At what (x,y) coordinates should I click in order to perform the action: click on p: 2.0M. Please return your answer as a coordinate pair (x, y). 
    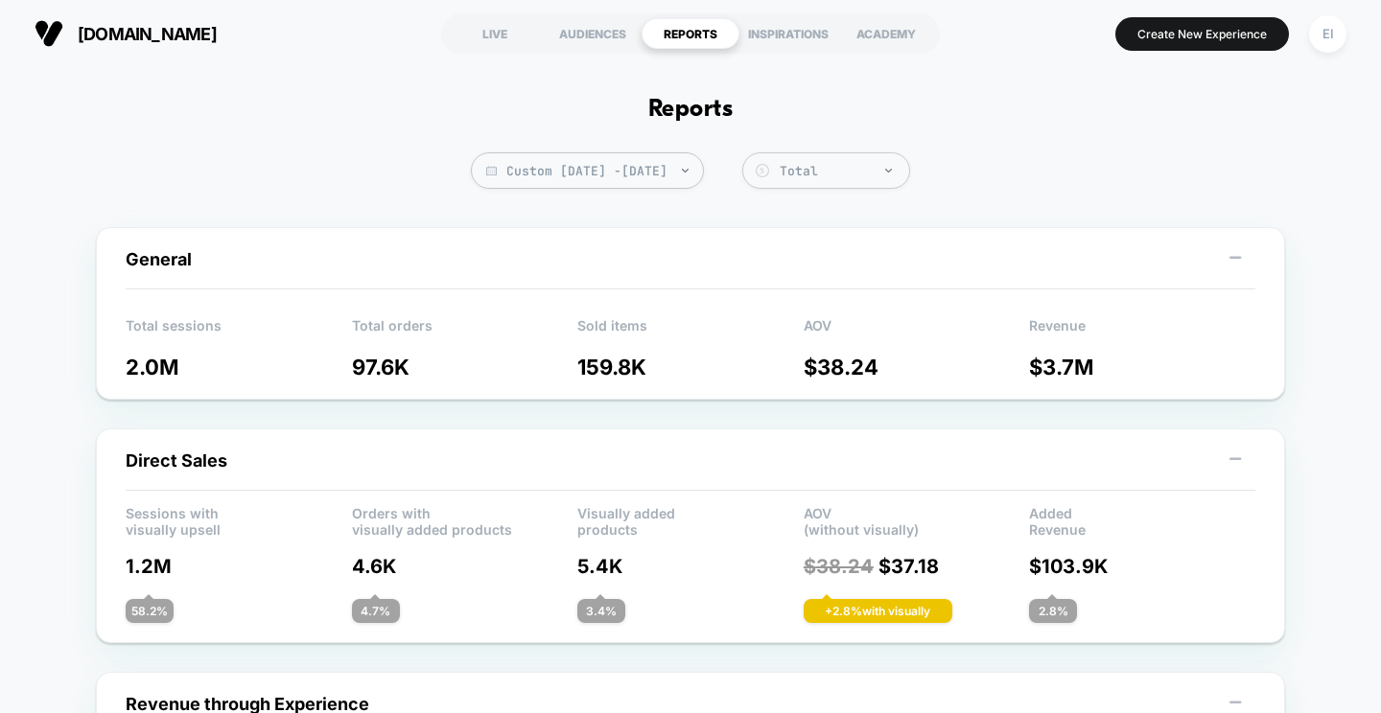
    Looking at the image, I should click on (239, 367).